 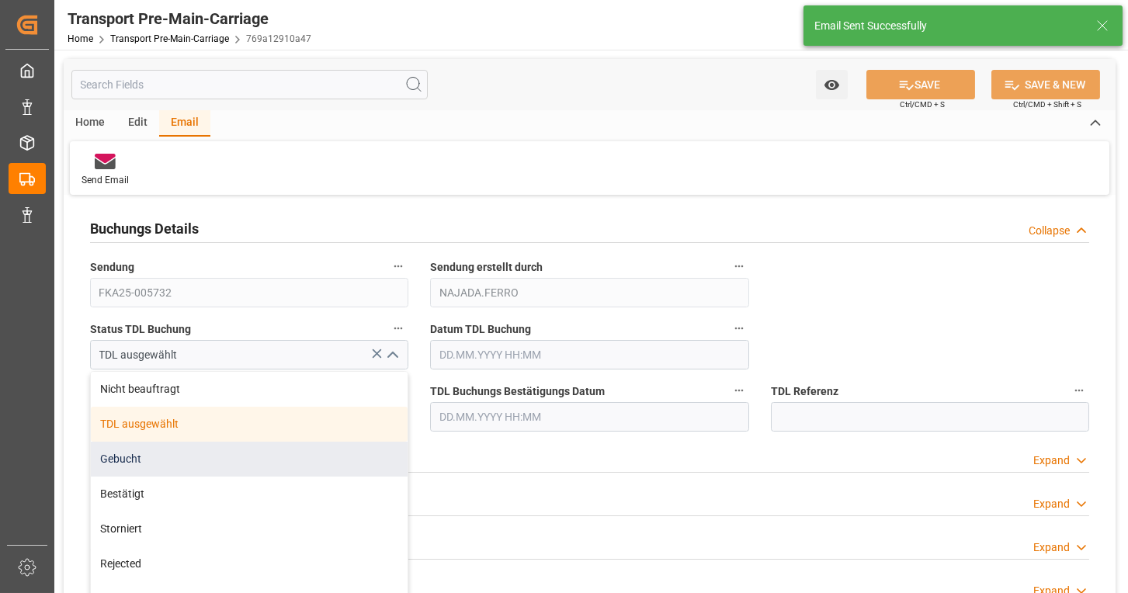 What do you see at coordinates (739, 390) in the screenshot?
I see `button: TDL Buchungs Bestätigungs Datum` at bounding box center [739, 390].